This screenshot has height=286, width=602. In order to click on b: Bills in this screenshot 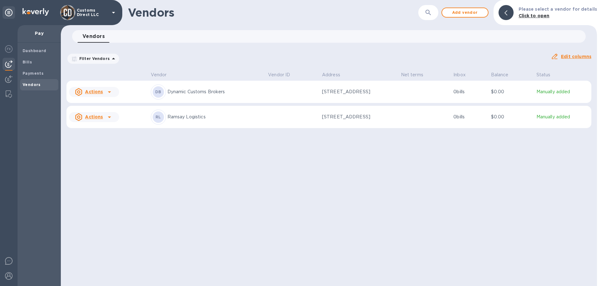, I will do `click(27, 62)`.